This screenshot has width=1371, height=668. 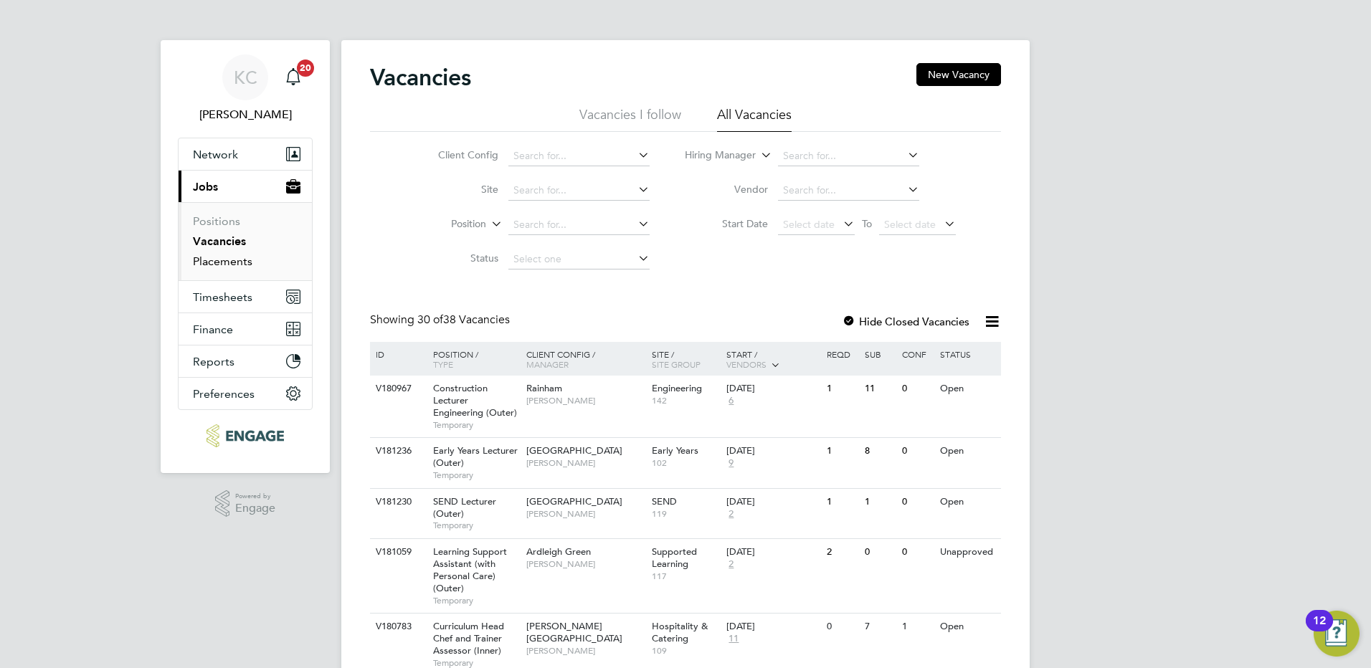 I want to click on span: Type, so click(x=443, y=364).